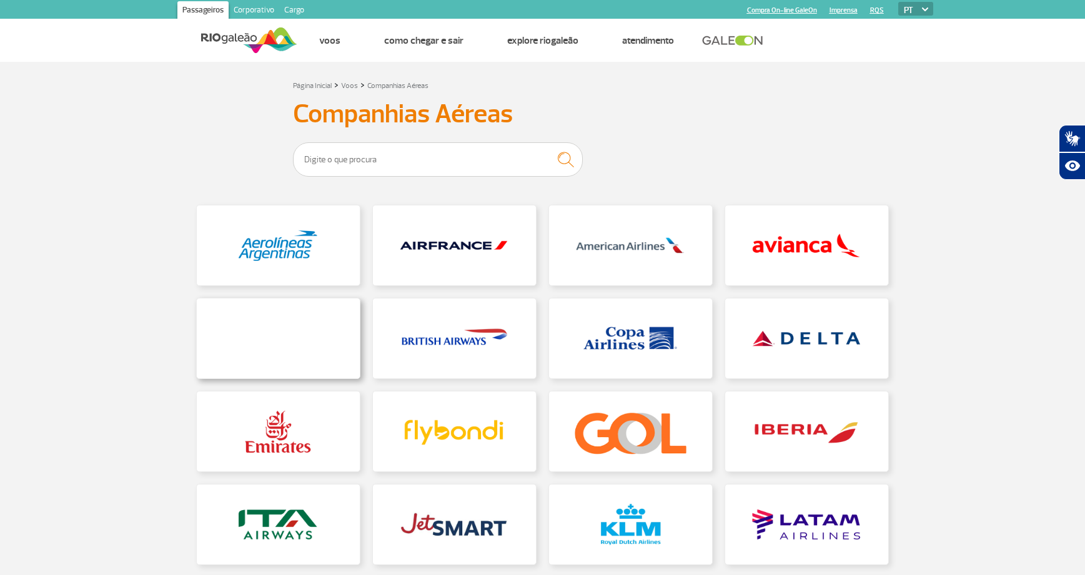  Describe the element at coordinates (254, 11) in the screenshot. I see `a: Corporativo` at that location.